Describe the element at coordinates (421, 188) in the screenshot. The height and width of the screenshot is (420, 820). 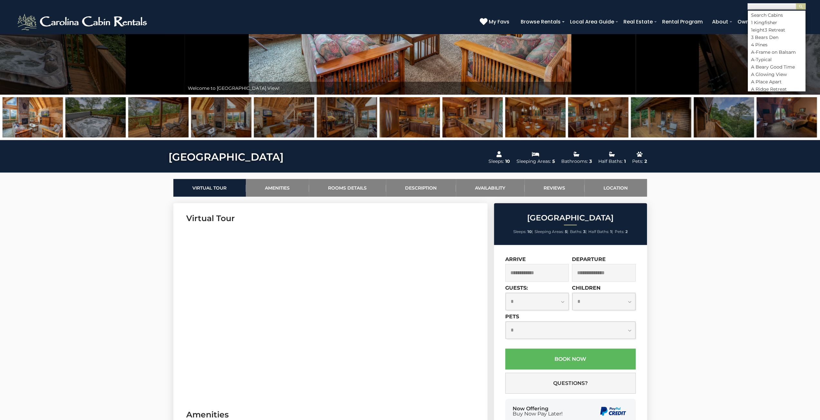
I see `a: Description` at that location.